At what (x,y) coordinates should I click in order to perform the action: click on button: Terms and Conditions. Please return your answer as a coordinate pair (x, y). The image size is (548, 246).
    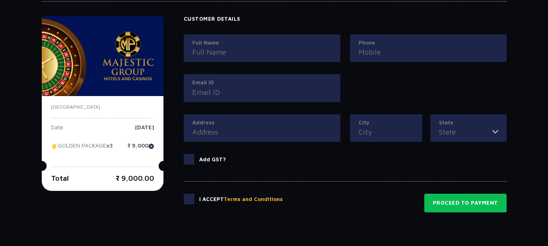
    Looking at the image, I should click on (253, 200).